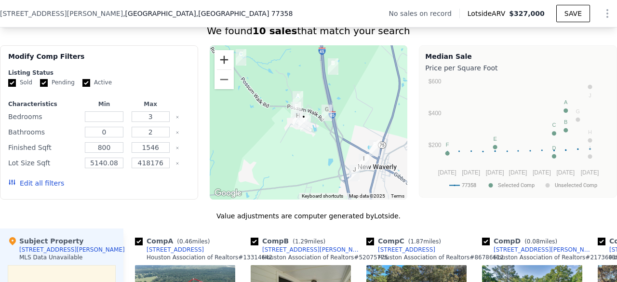 The height and width of the screenshot is (282, 617). What do you see at coordinates (566, 102) in the screenshot?
I see `text: A` at bounding box center [566, 102].